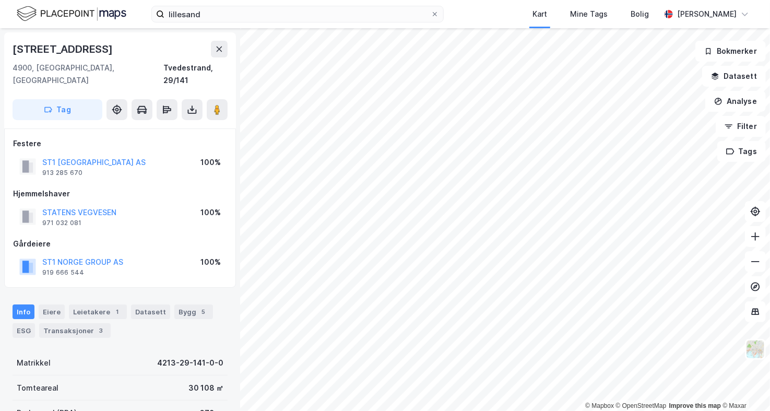 Image resolution: width=770 pixels, height=411 pixels. I want to click on div: Datasett, so click(150, 312).